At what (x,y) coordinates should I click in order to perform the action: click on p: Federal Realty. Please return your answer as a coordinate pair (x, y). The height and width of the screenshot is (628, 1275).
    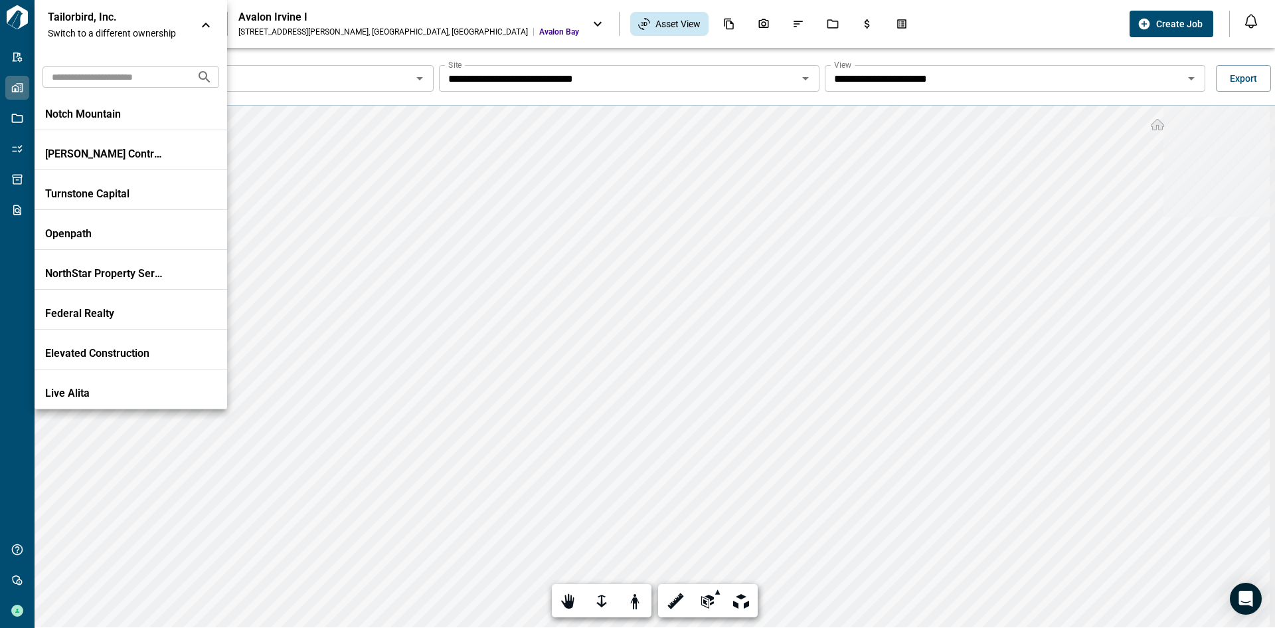
    Looking at the image, I should click on (105, 313).